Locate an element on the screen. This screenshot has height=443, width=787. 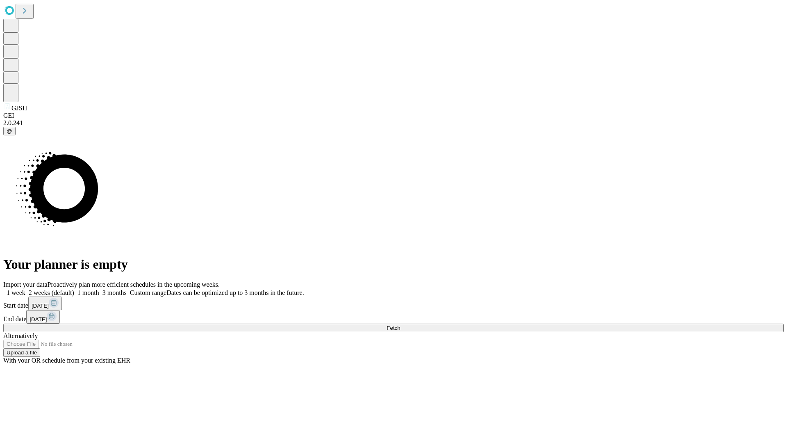
button: Fetch is located at coordinates (394, 328).